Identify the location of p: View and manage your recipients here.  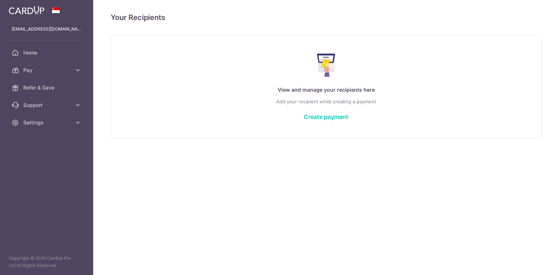
(326, 90).